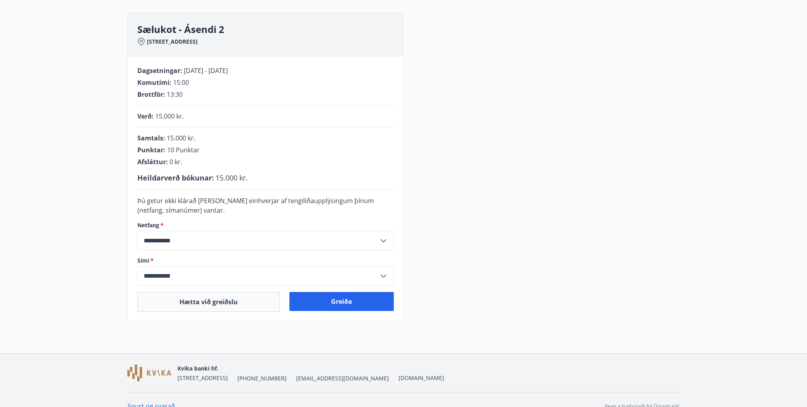 The image size is (807, 407). I want to click on img: GzFmWhuCkUxVWrb40sWeioDp5tjnKZ3EtzLhRfaL.png, so click(149, 373).